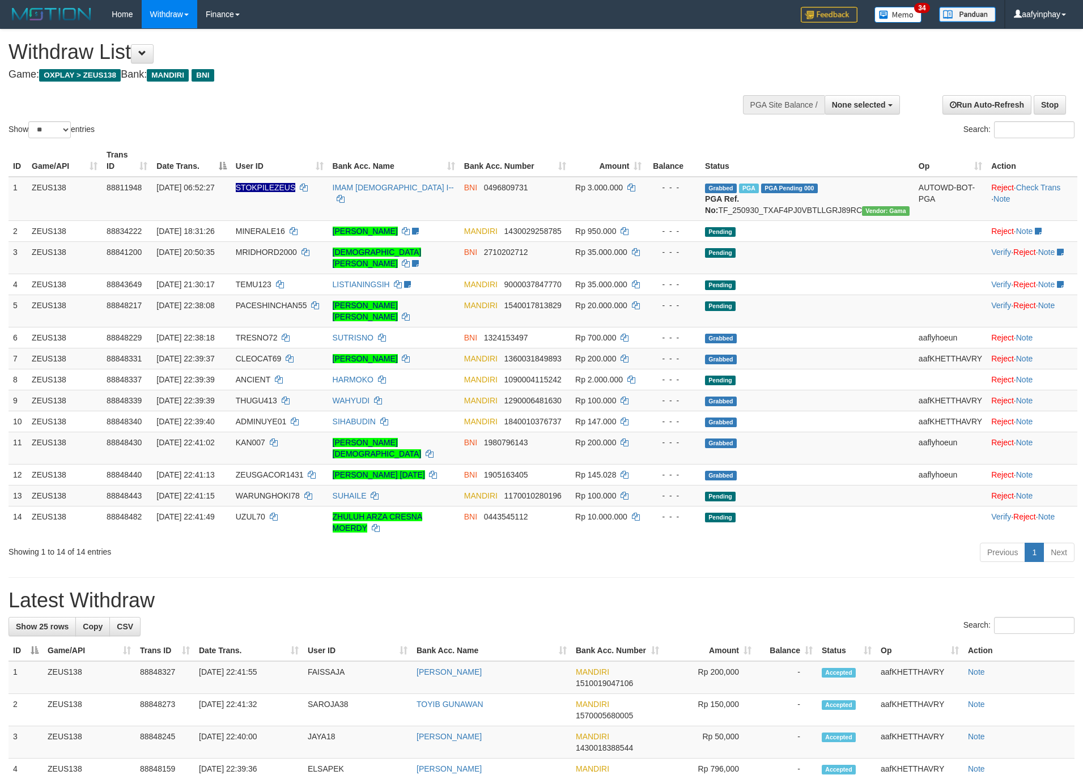  Describe the element at coordinates (721, 443) in the screenshot. I see `span: Grabbed` at that location.